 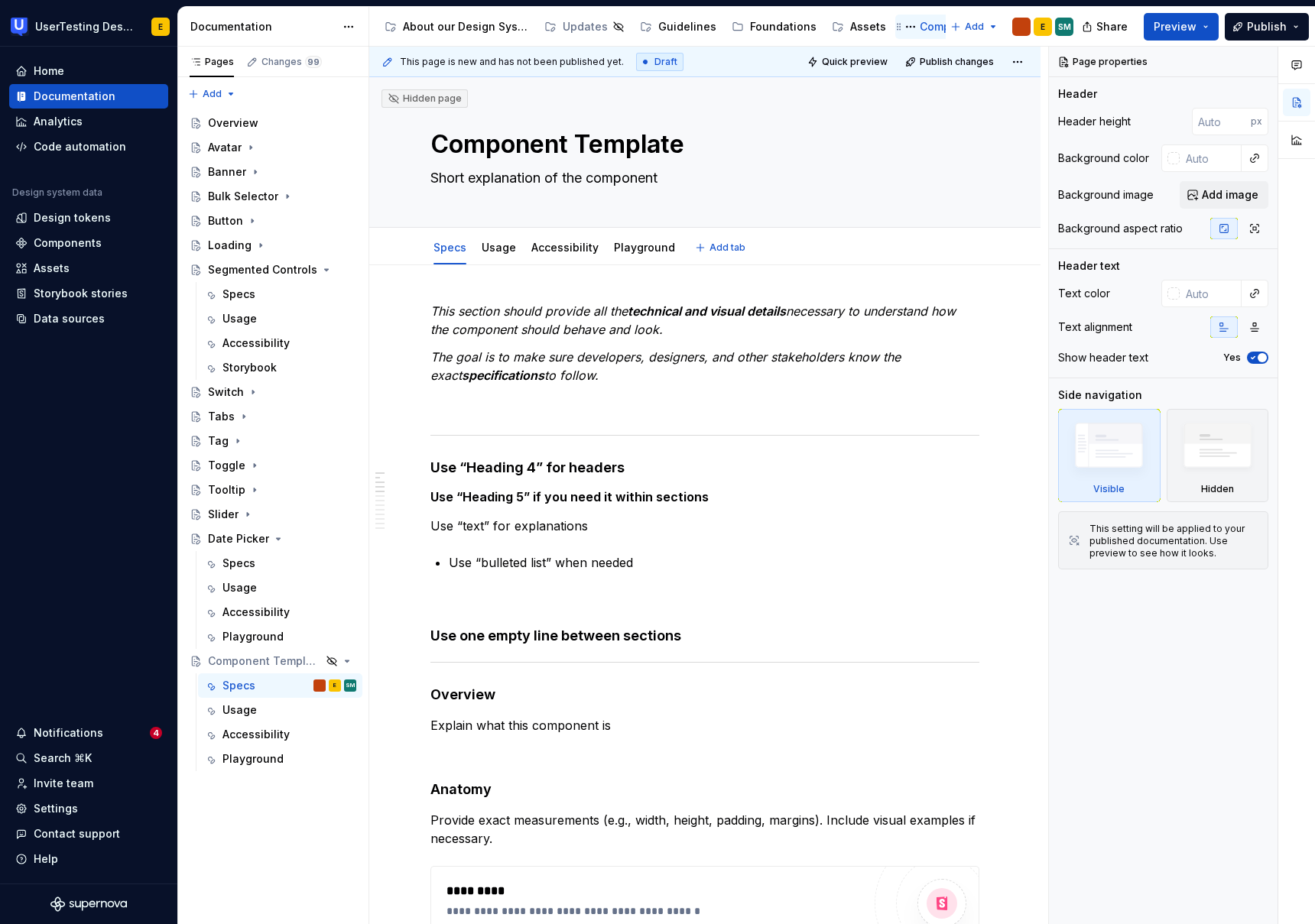 What do you see at coordinates (774, 27) in the screenshot?
I see `a: Foundations` at bounding box center [774, 27].